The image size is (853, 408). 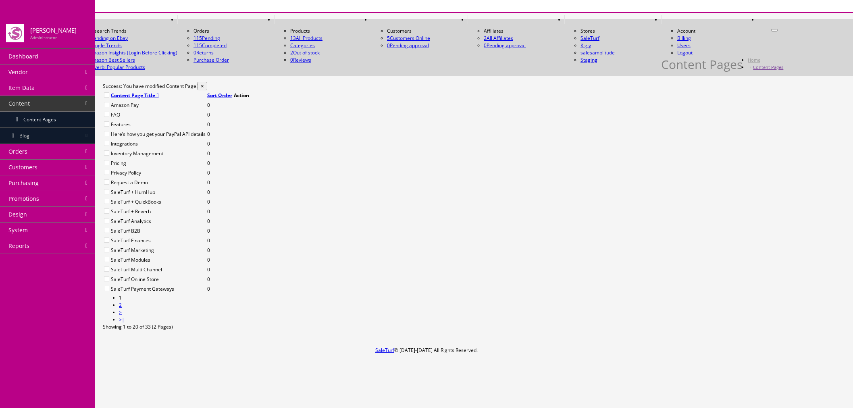 What do you see at coordinates (204, 52) in the screenshot?
I see `a: 0Returns` at bounding box center [204, 52].